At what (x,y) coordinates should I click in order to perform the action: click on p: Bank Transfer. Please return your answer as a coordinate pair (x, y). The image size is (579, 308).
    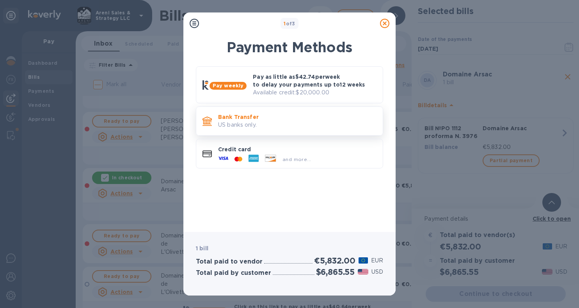
    Looking at the image, I should click on (298, 117).